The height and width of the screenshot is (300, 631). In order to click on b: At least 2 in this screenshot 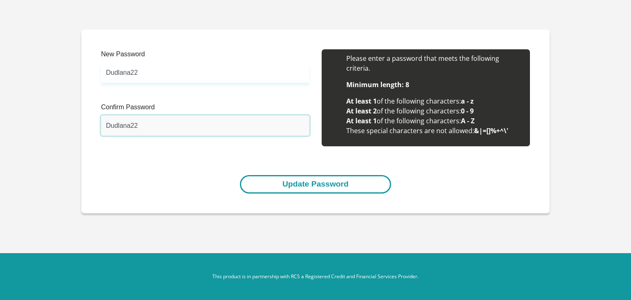, I will do `click(361, 111)`.